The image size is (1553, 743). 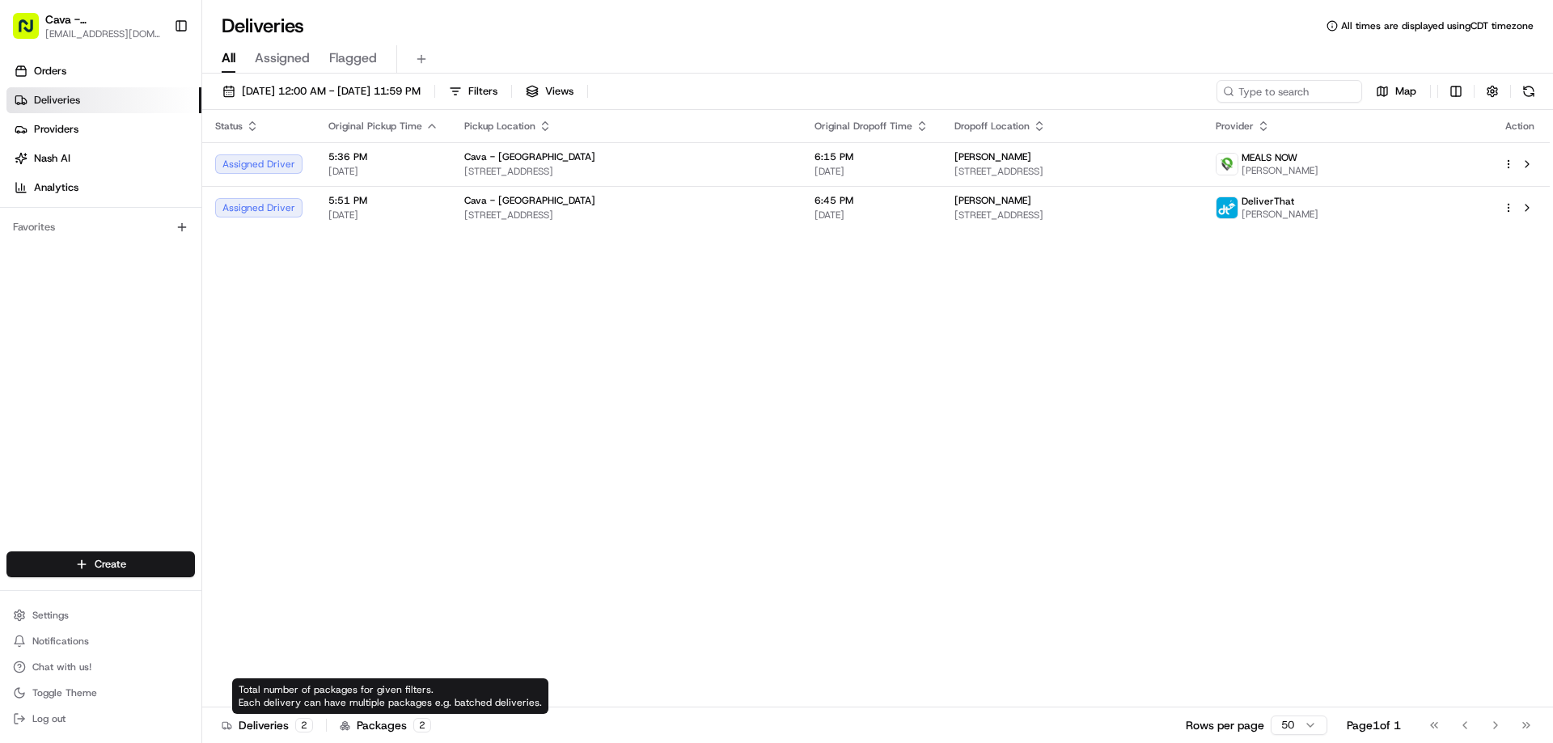 I want to click on span: 5:51 PM, so click(x=383, y=201).